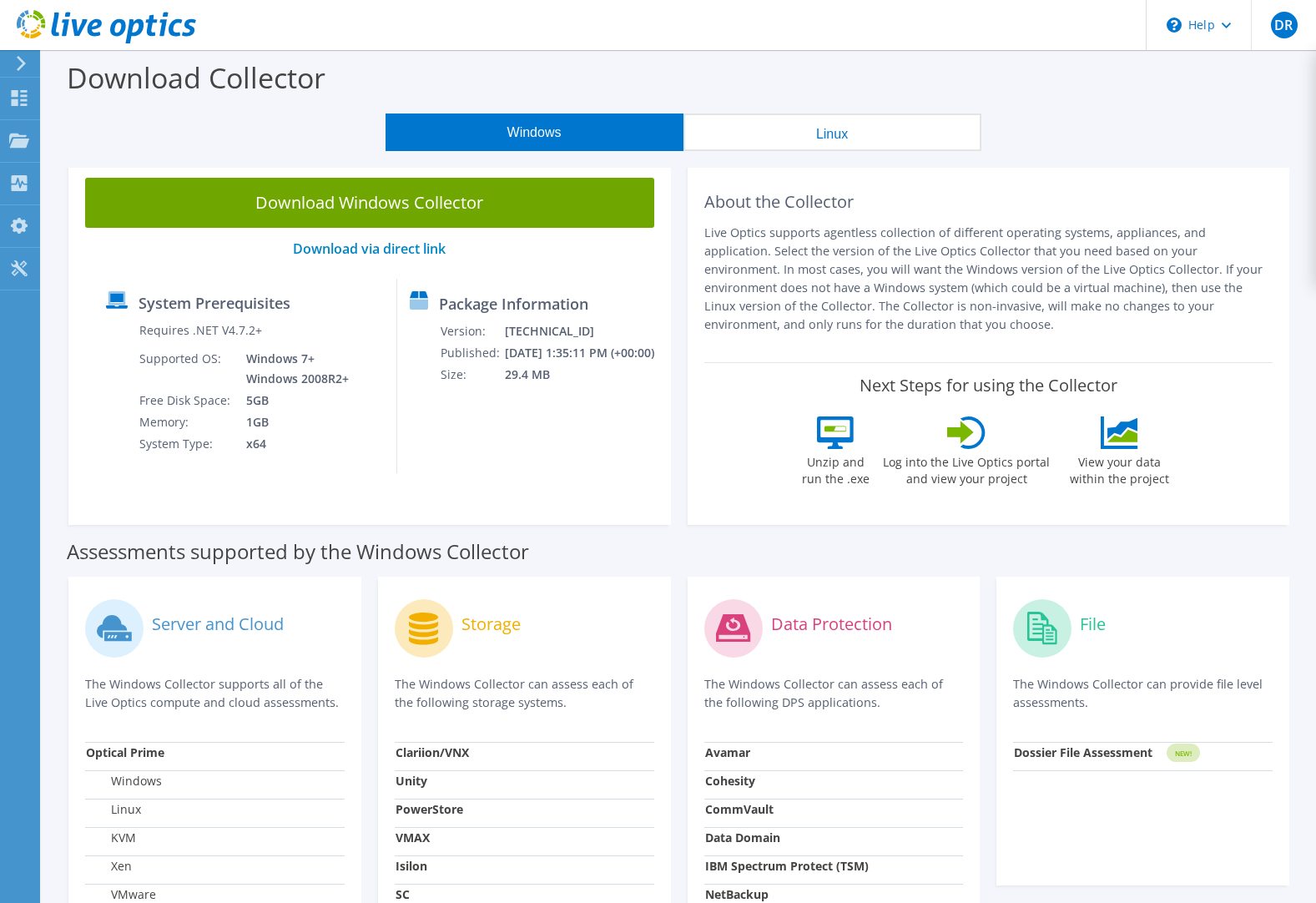 This screenshot has width=1316, height=903. What do you see at coordinates (196, 77) in the screenshot?
I see `label: Download Collector` at bounding box center [196, 77].